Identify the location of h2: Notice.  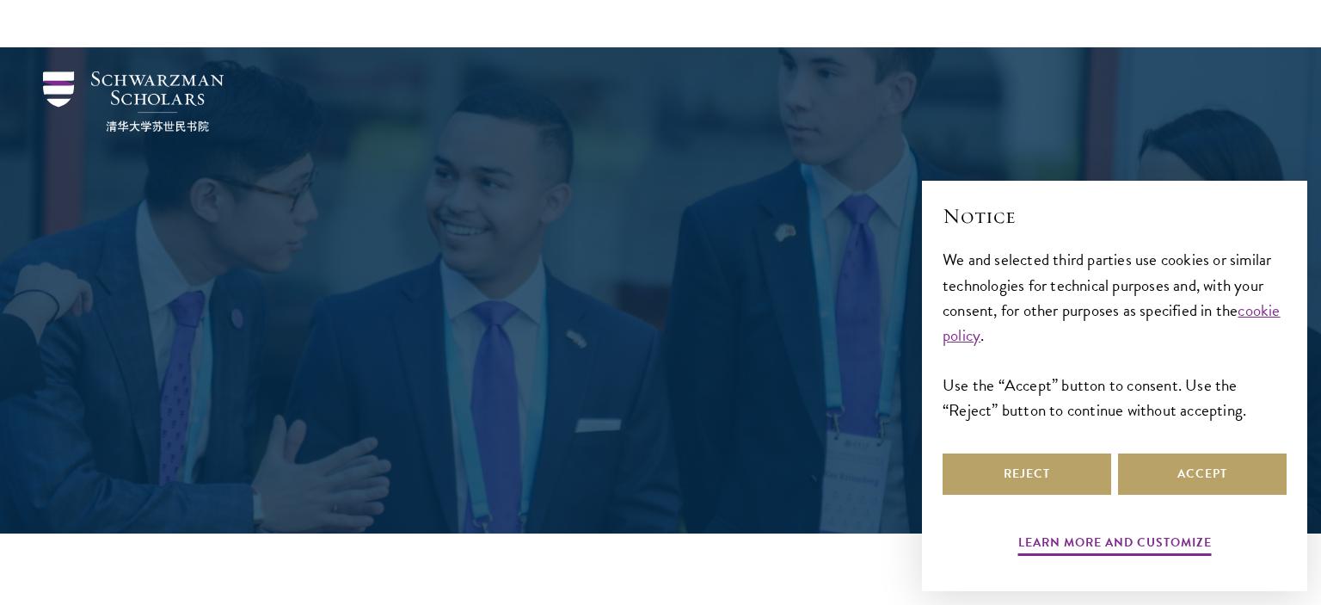
(1115, 216).